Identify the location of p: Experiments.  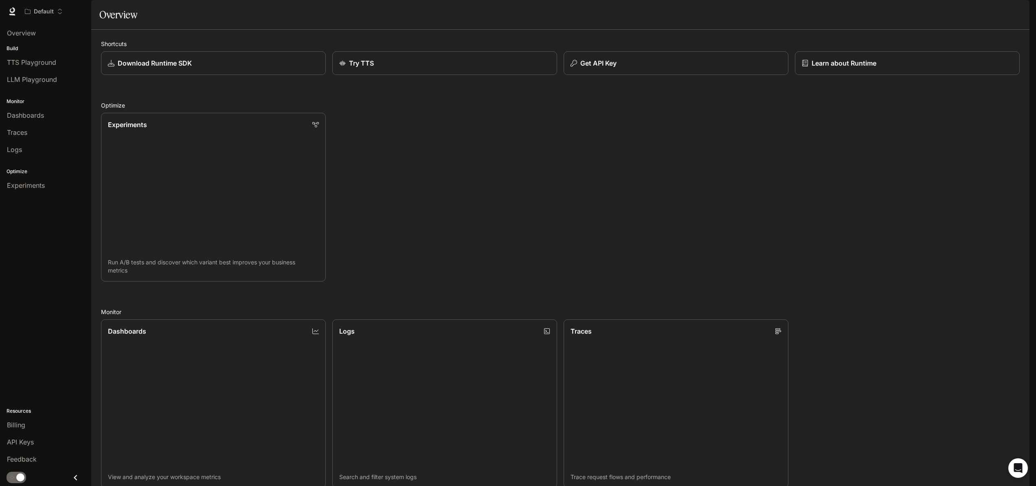
(127, 125).